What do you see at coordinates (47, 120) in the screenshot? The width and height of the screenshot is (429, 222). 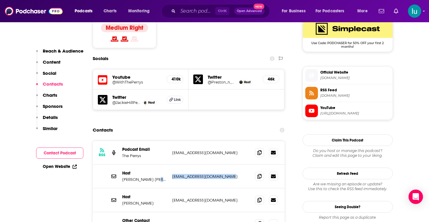 I see `button: Details` at bounding box center [47, 120].